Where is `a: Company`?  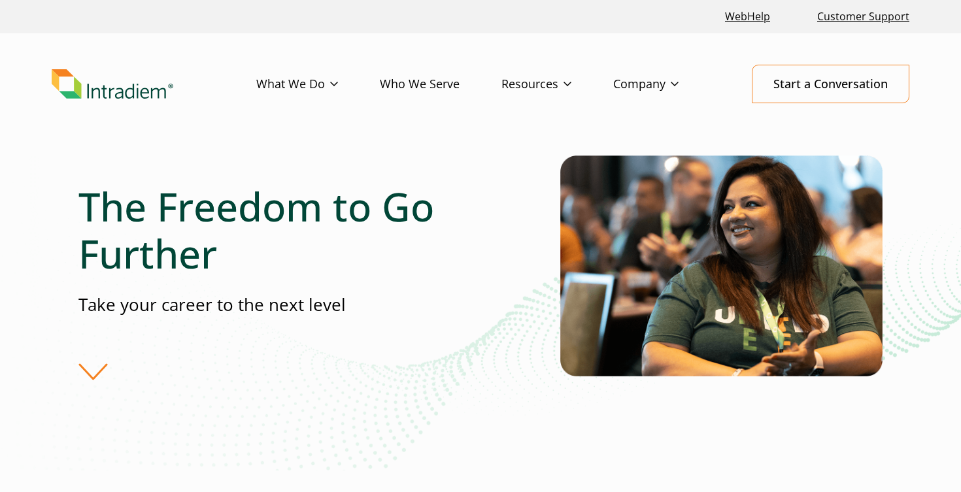 a: Company is located at coordinates (667, 84).